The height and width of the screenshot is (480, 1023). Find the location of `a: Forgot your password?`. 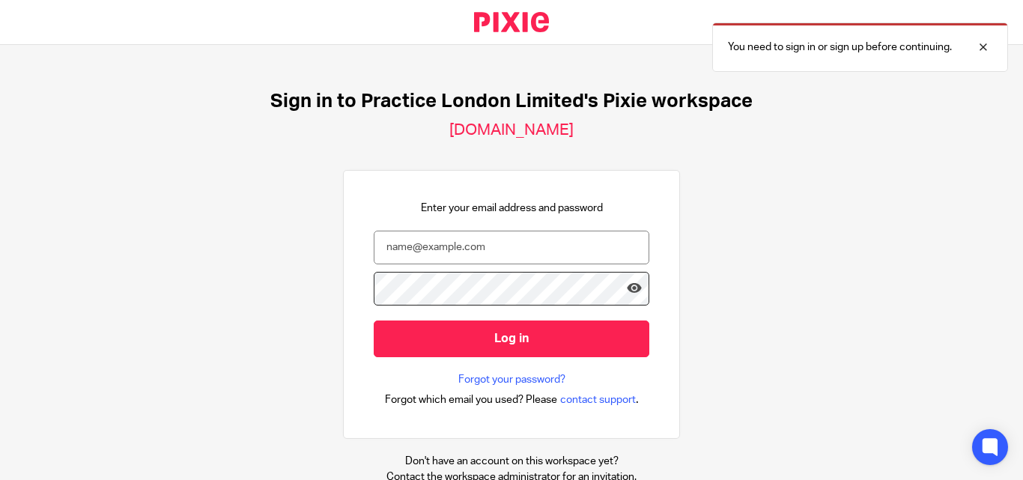

a: Forgot your password? is located at coordinates (512, 380).